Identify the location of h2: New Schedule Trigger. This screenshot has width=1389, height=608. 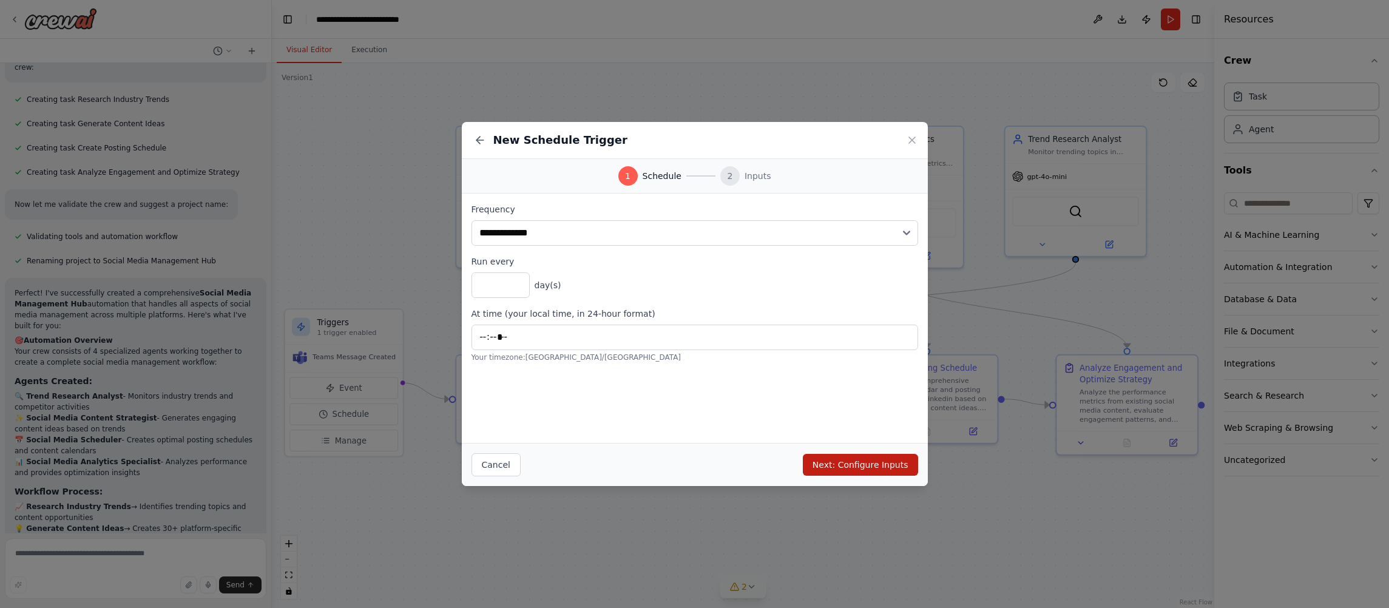
(560, 140).